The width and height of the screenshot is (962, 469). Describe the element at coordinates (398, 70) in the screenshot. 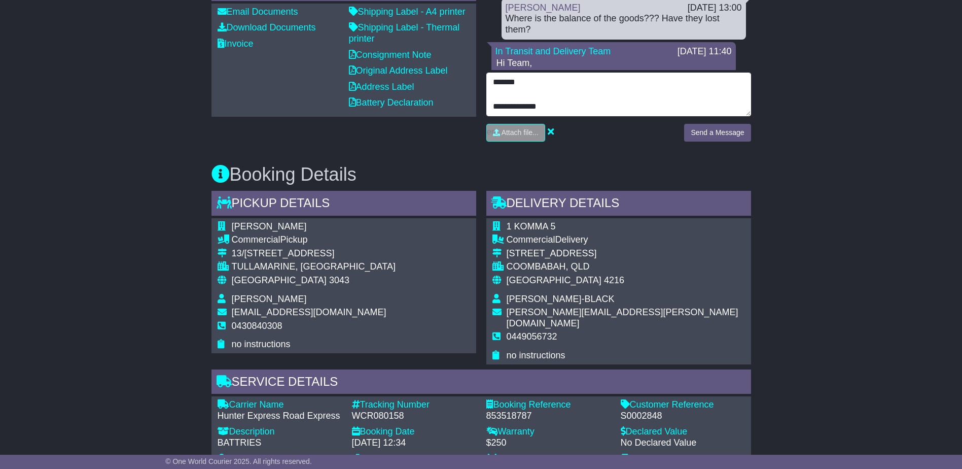

I see `a: Original Address Label` at that location.